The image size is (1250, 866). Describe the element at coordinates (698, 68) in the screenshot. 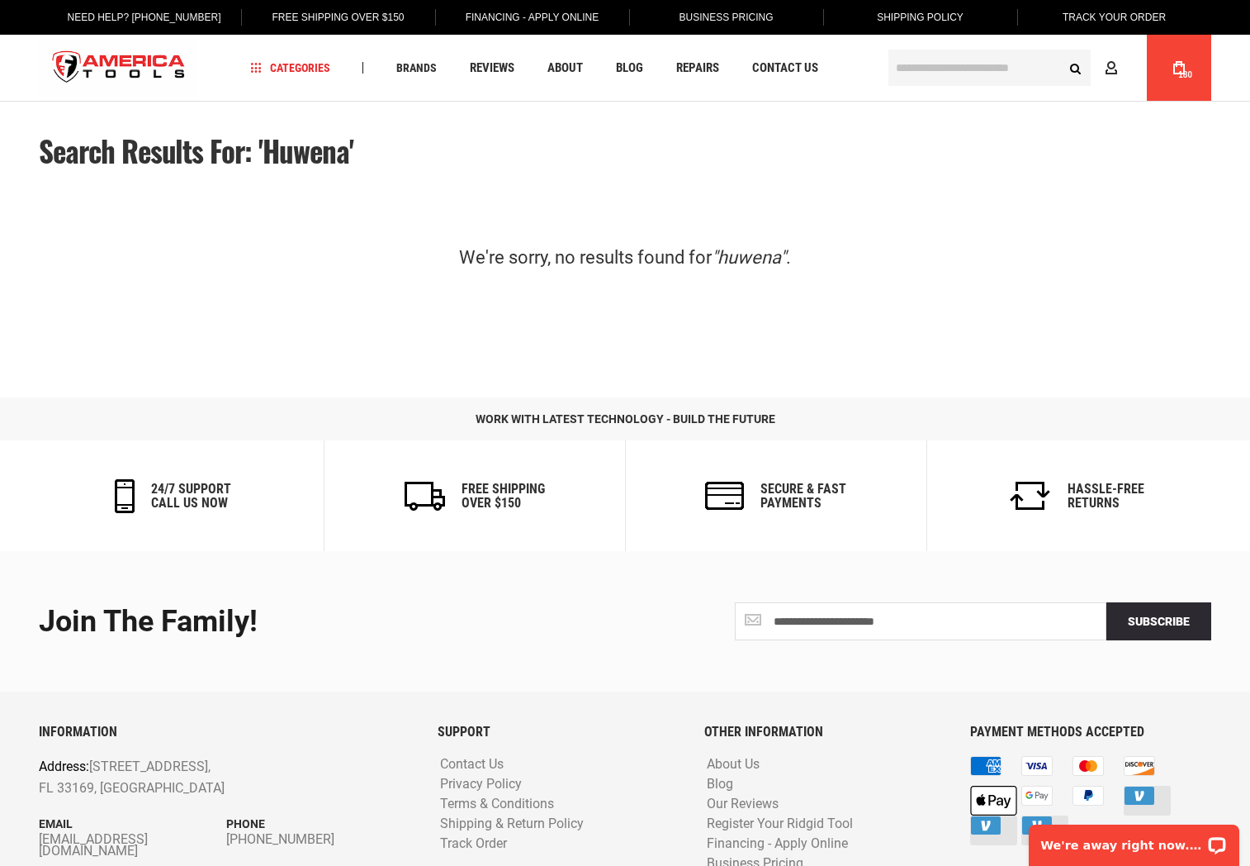

I see `span: Repairs` at that location.